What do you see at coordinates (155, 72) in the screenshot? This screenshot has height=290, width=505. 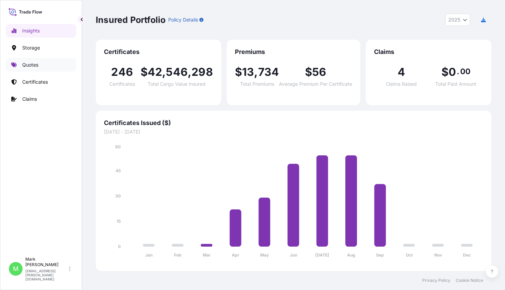 I see `span: 42` at bounding box center [155, 72].